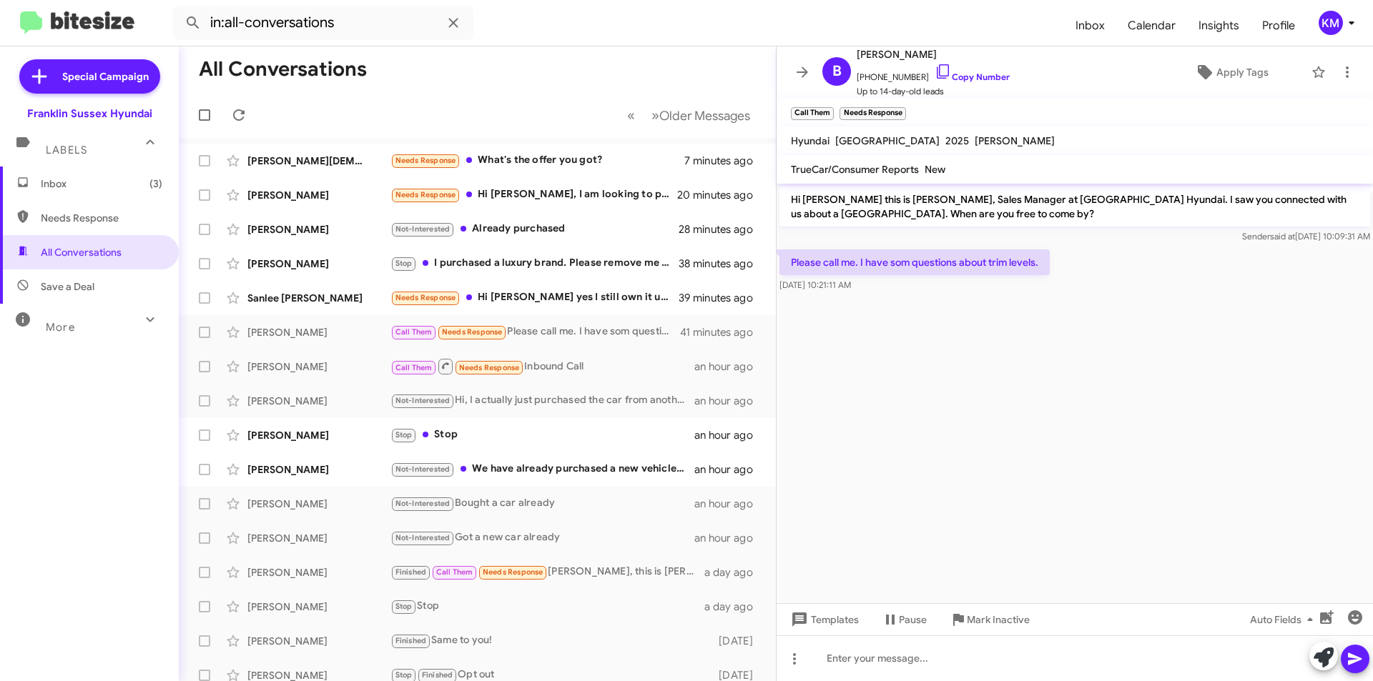 The width and height of the screenshot is (1373, 681). What do you see at coordinates (1218, 26) in the screenshot?
I see `a: Insights` at bounding box center [1218, 26].